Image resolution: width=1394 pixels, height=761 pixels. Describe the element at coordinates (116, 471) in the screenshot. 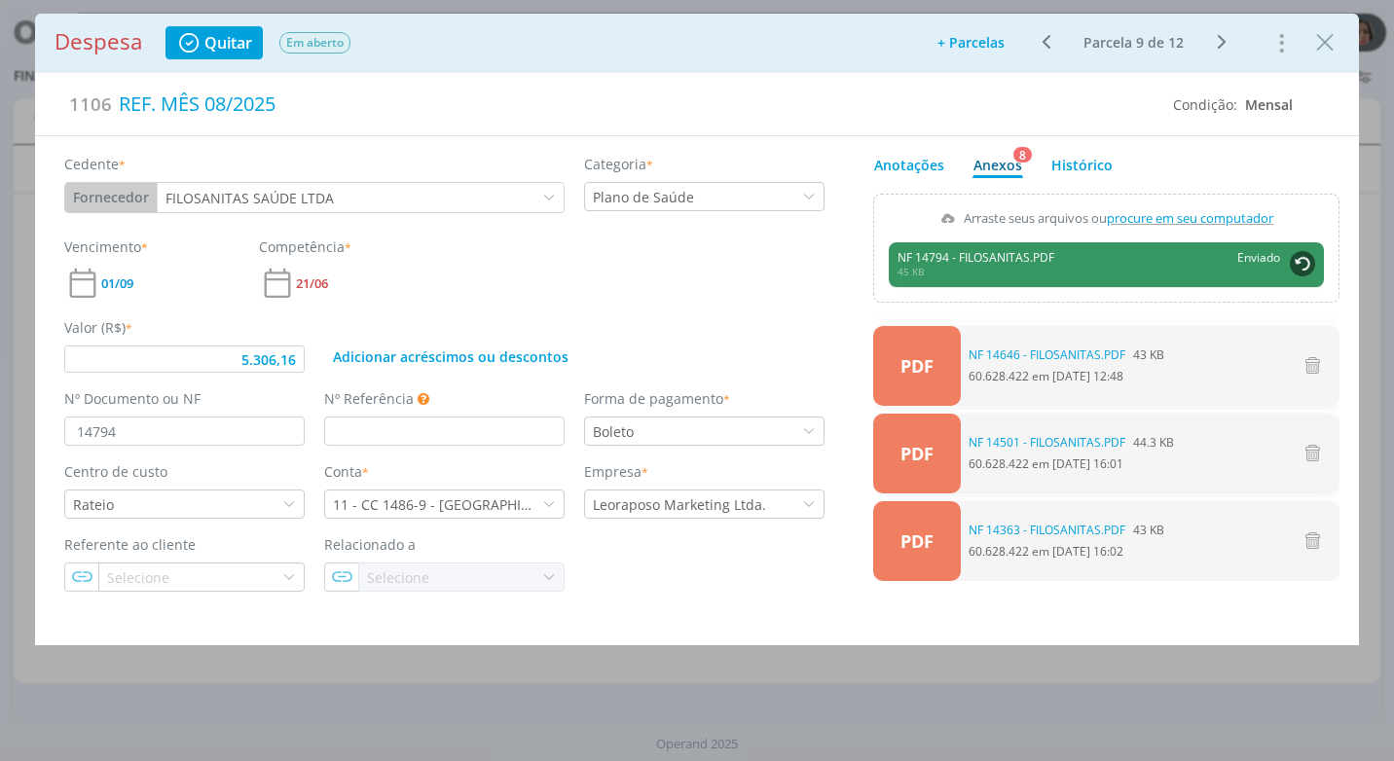

I see `label: Centro de custo` at that location.